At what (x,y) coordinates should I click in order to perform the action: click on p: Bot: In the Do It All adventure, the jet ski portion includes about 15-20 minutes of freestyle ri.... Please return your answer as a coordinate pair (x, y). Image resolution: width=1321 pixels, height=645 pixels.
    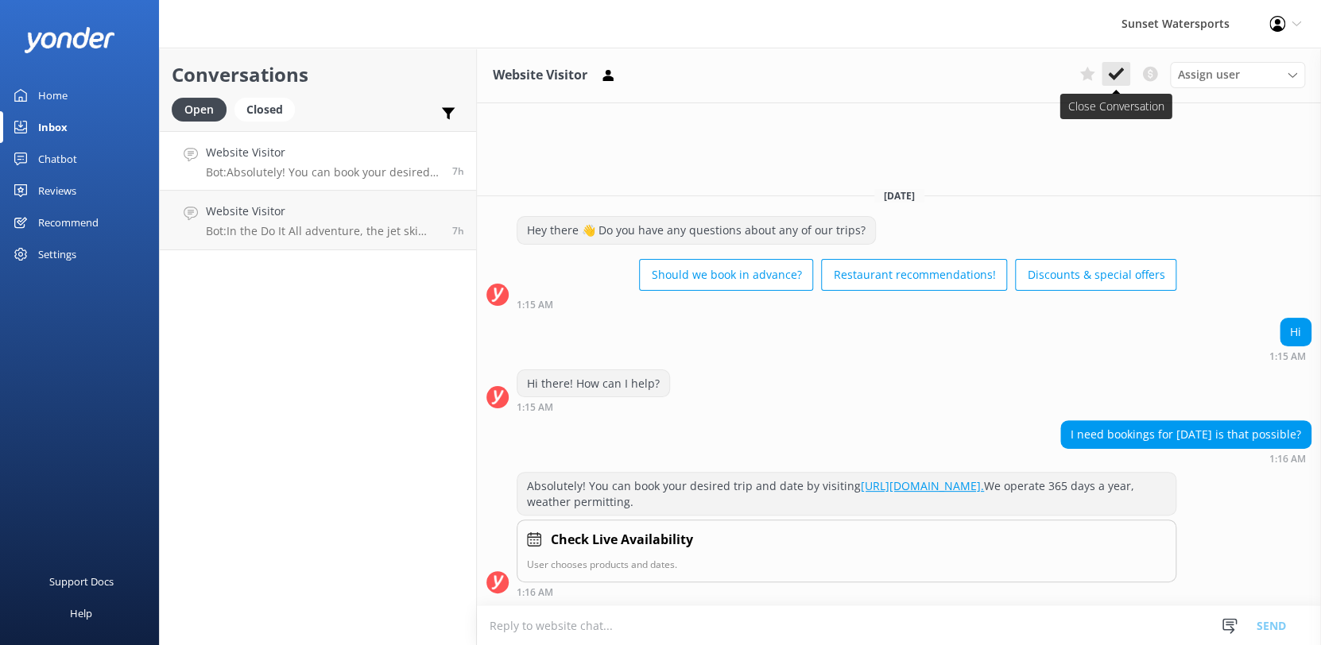
    Looking at the image, I should click on (323, 231).